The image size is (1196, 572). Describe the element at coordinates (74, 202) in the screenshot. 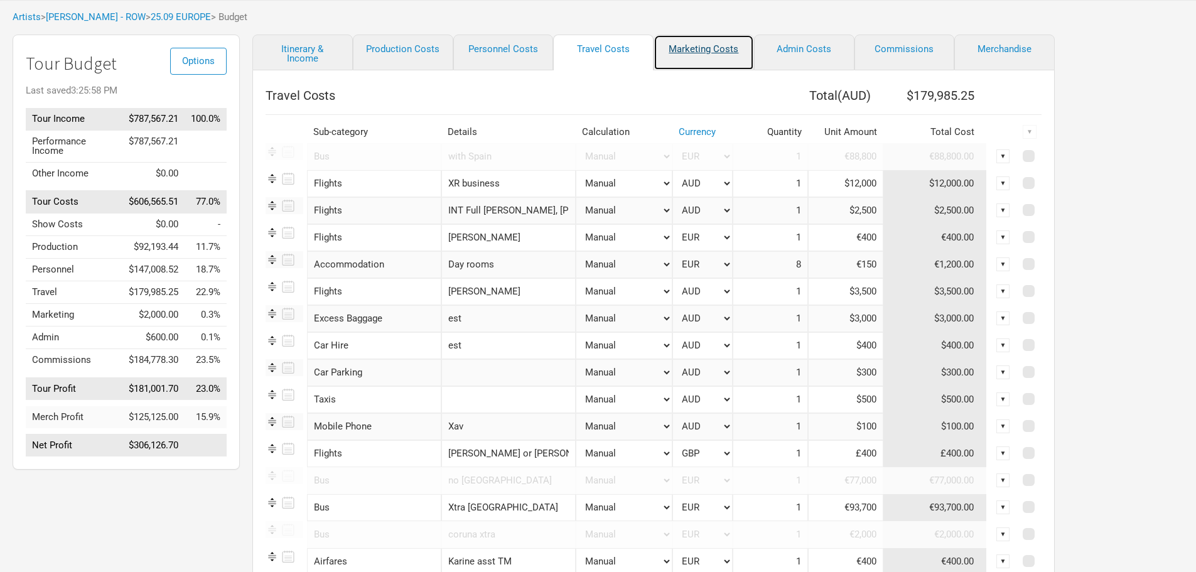

I see `td: Tour Costs` at that location.